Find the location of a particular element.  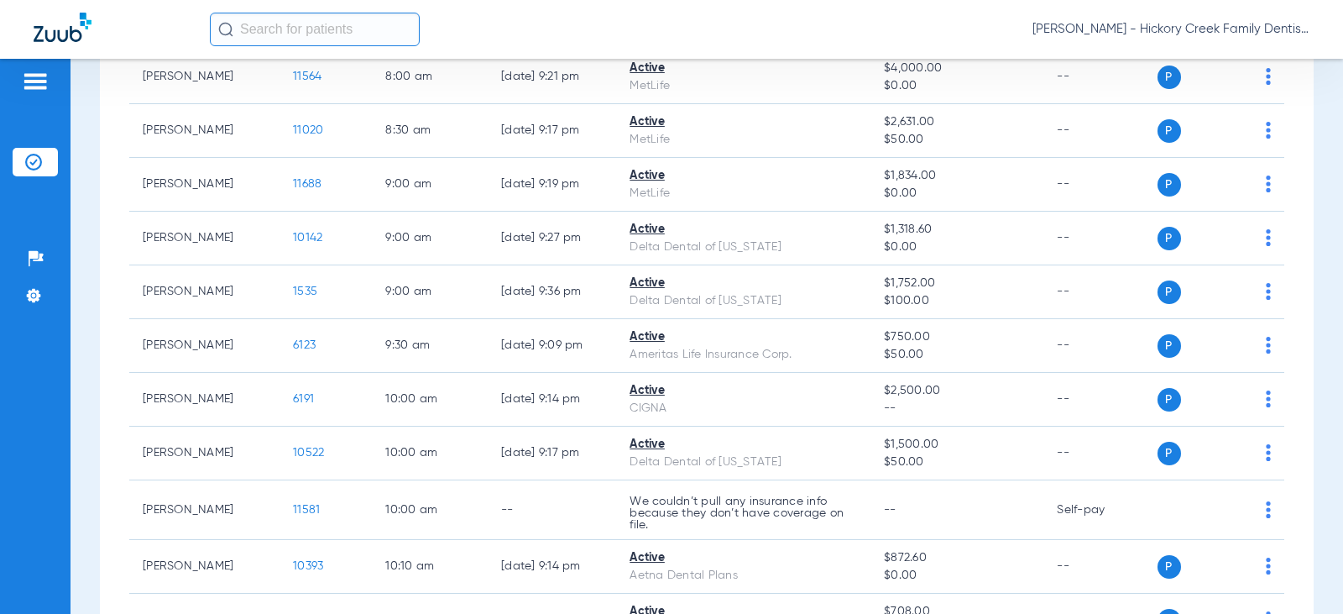

span: $750.00 is located at coordinates (957, 337).